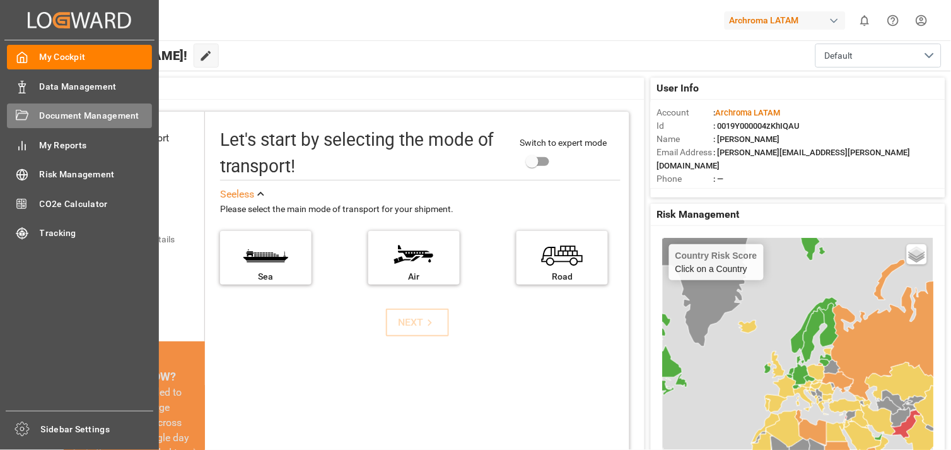 The width and height of the screenshot is (951, 450). I want to click on span: Tracking, so click(96, 233).